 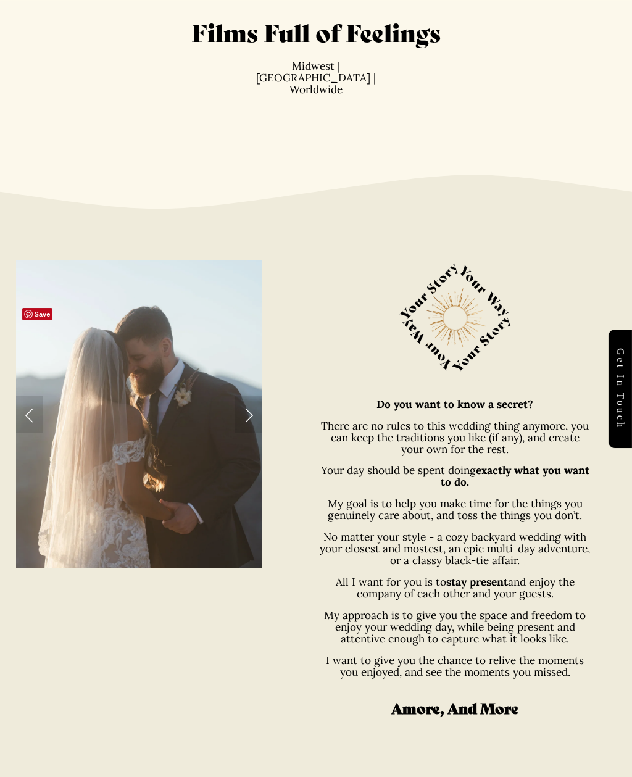 I want to click on strong: Amore, And More, so click(x=455, y=708).